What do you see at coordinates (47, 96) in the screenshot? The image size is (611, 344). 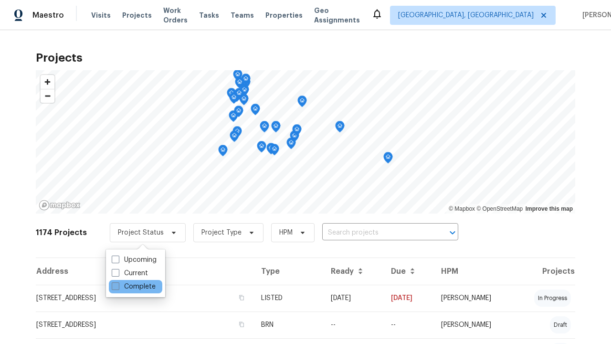 I see `span: Zoom out` at bounding box center [47, 96].